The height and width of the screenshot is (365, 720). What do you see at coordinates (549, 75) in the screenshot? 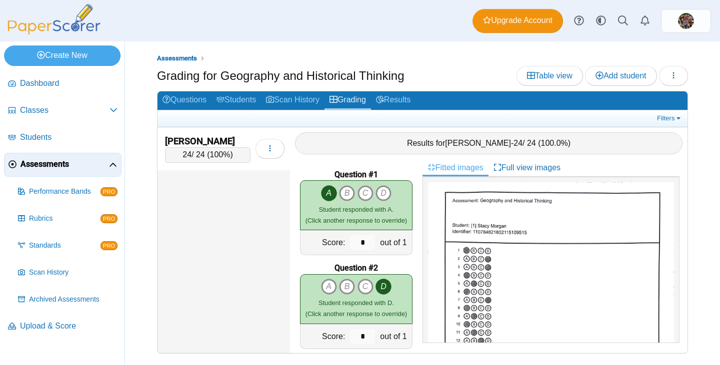
I see `span: Table view` at bounding box center [549, 75].